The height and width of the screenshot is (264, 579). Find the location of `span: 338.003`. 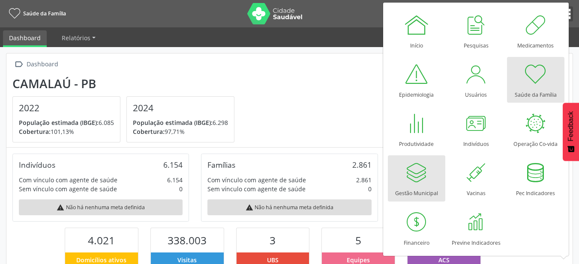

span: 338.003 is located at coordinates (187, 240).